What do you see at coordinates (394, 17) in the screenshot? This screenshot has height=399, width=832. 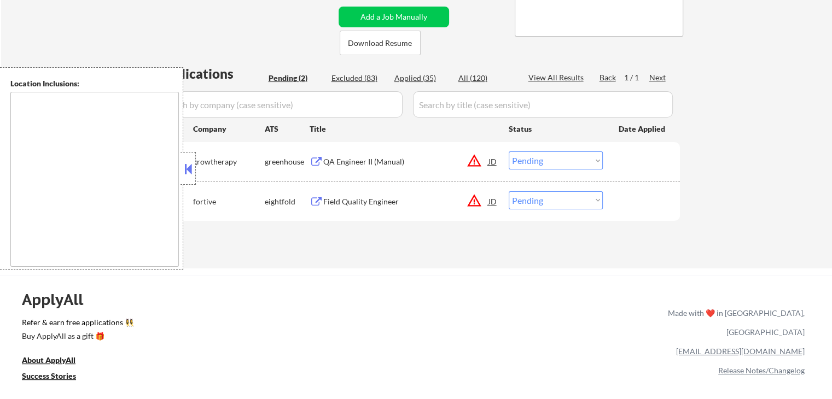 I see `button: Add a Job Manually` at bounding box center [394, 17].